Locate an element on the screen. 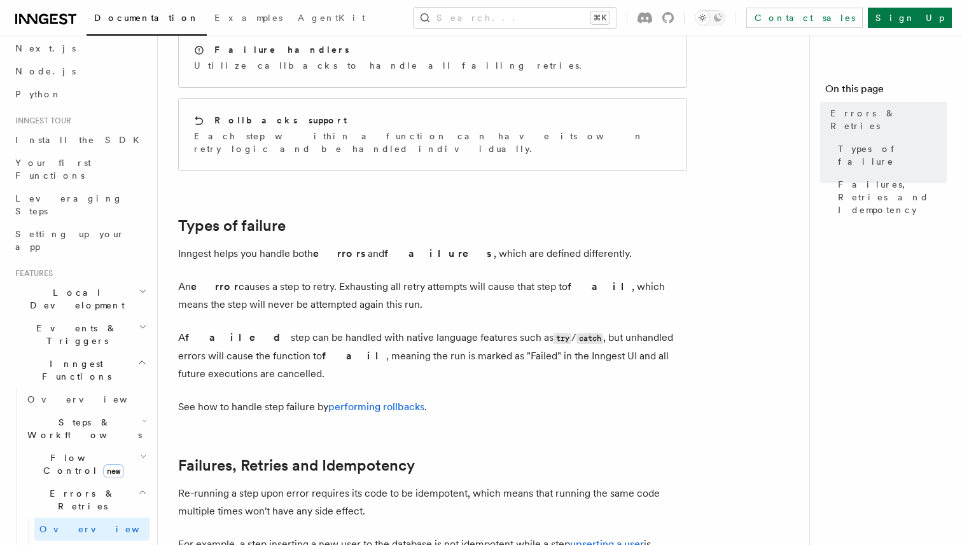  code: catch is located at coordinates (590, 338).